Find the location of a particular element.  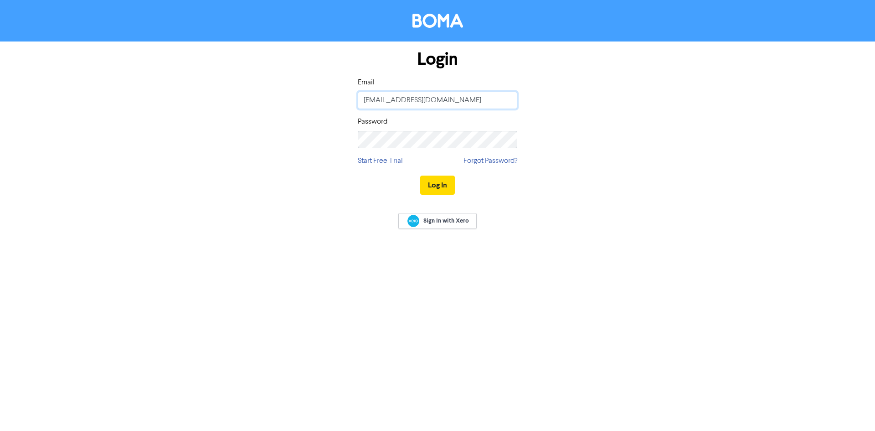

h1: Login is located at coordinates (438, 59).